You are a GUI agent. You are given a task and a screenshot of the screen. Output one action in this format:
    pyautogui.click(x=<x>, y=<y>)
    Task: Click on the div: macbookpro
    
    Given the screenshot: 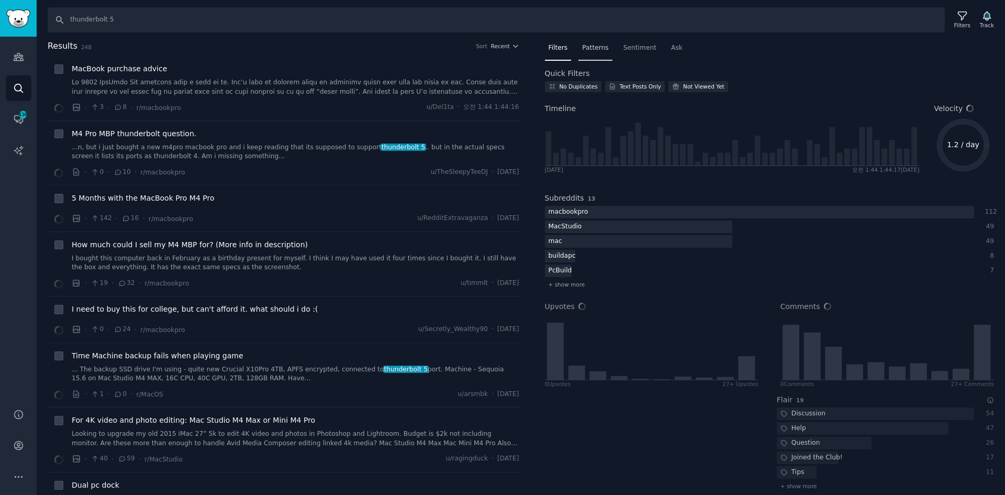 What is the action you would take?
    pyautogui.click(x=569, y=212)
    